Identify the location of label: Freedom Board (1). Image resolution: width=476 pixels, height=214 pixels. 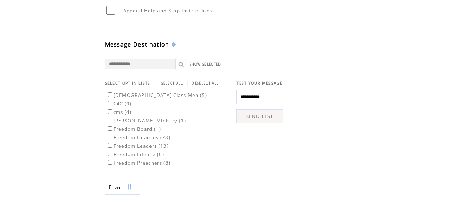
(134, 129).